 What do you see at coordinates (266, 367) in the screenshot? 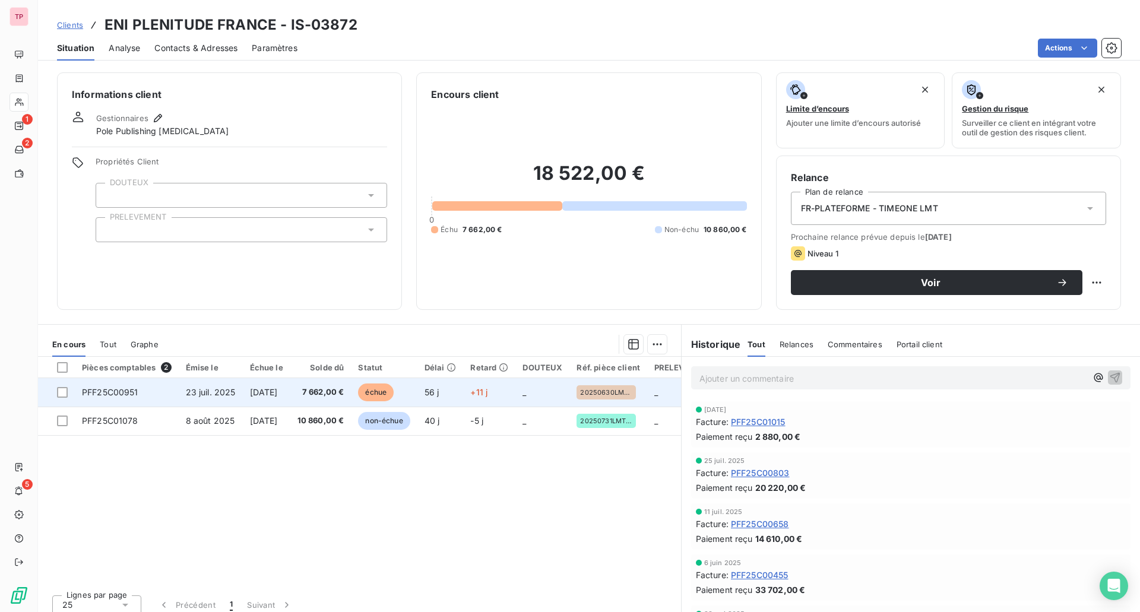
I see `div: Échue le` at bounding box center [266, 367].